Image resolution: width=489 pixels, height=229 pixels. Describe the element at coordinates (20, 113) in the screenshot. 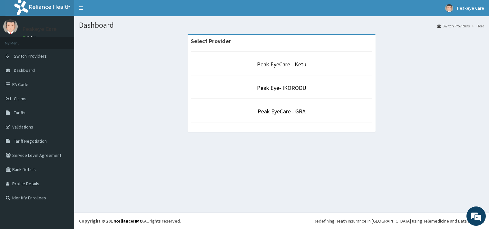

I see `span: Tariffs` at that location.